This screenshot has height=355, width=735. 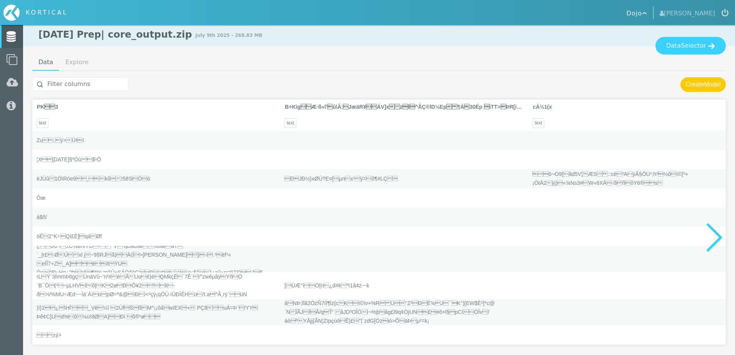 What do you see at coordinates (637, 13) in the screenshot?
I see `button: Dojo` at bounding box center [637, 13].